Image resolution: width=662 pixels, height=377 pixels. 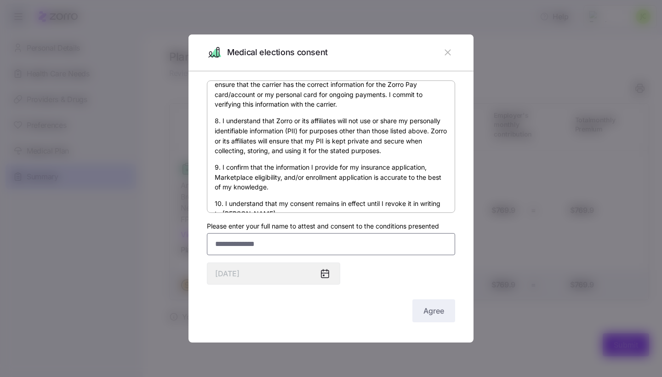 I want to click on label: Please enter your full name to attest and consent to the conditions presented, so click(x=323, y=226).